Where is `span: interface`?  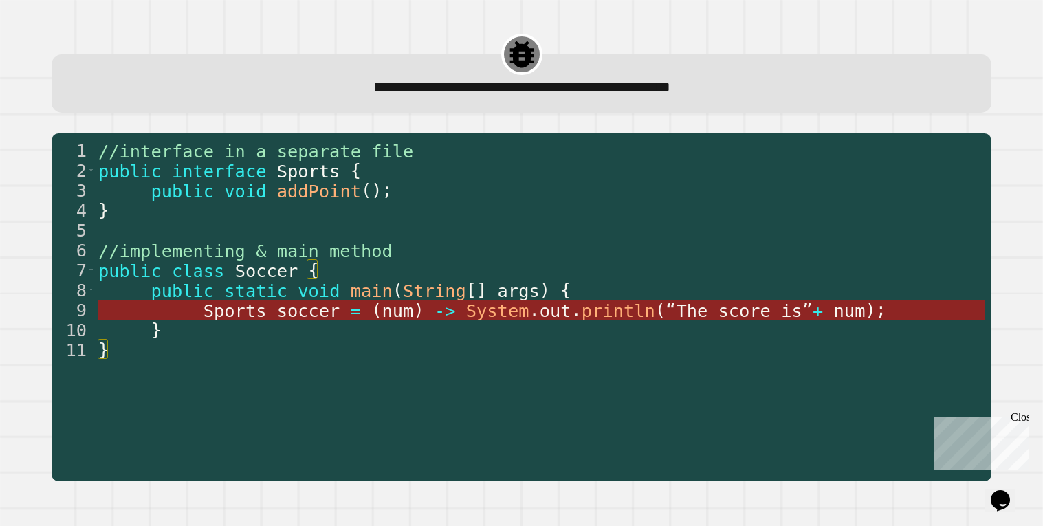
span: interface is located at coordinates (219, 171).